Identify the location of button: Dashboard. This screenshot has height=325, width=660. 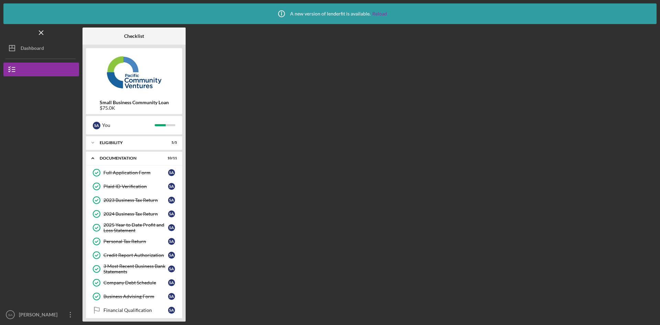
(41, 48).